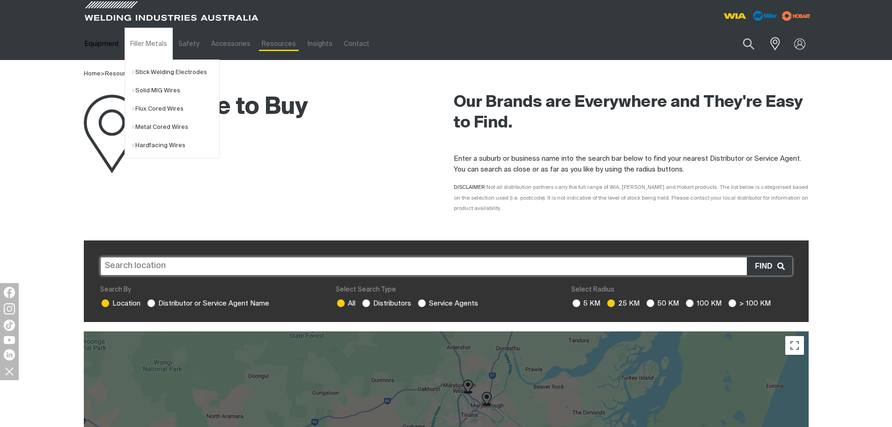  I want to click on ul: Filler Metals Submenu, so click(172, 109).